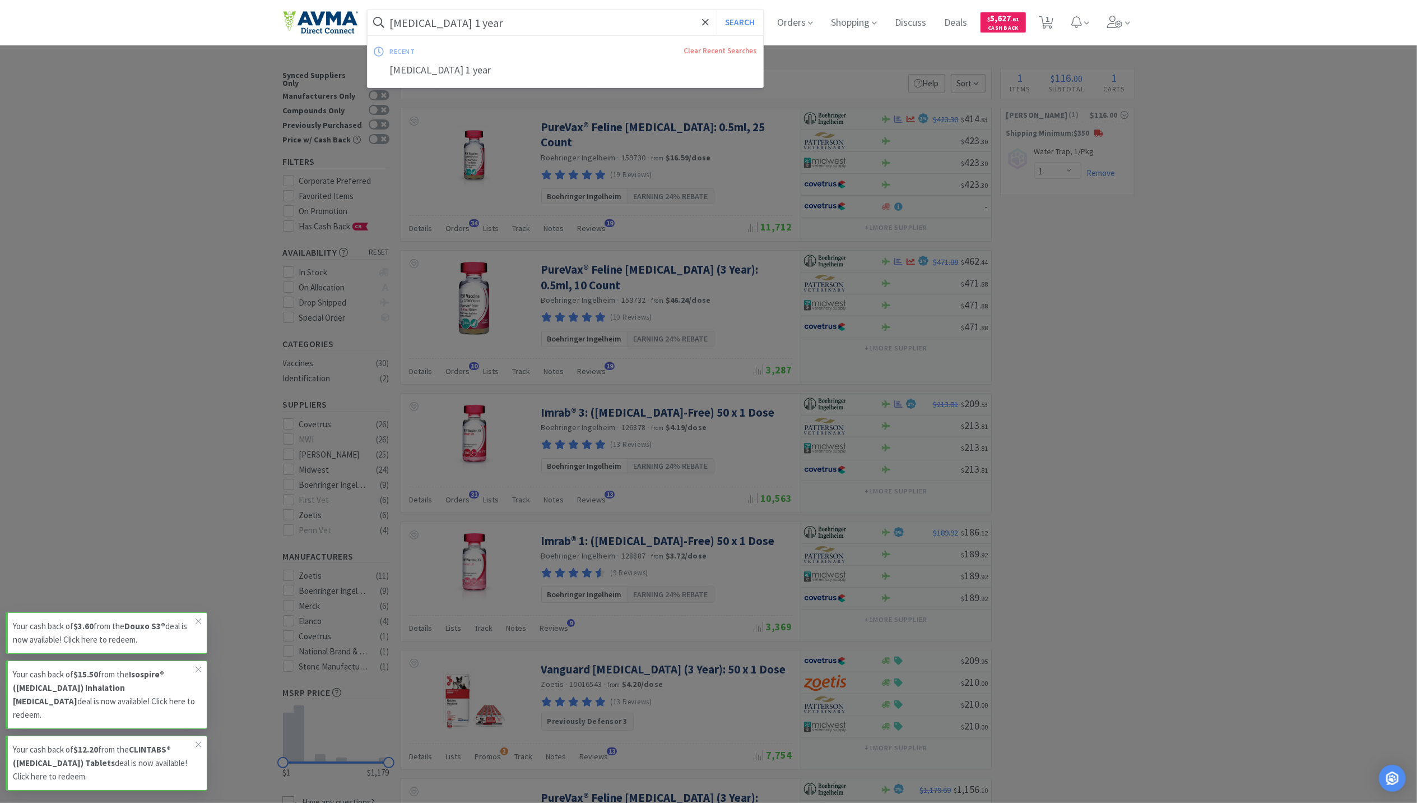  What do you see at coordinates (740, 22) in the screenshot?
I see `button: Search` at bounding box center [740, 22].